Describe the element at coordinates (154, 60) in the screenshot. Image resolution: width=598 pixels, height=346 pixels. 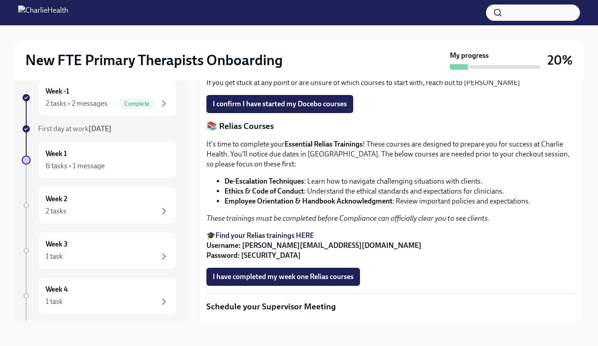
I see `h2: New FTE Primary Therapists Onboarding` at that location.